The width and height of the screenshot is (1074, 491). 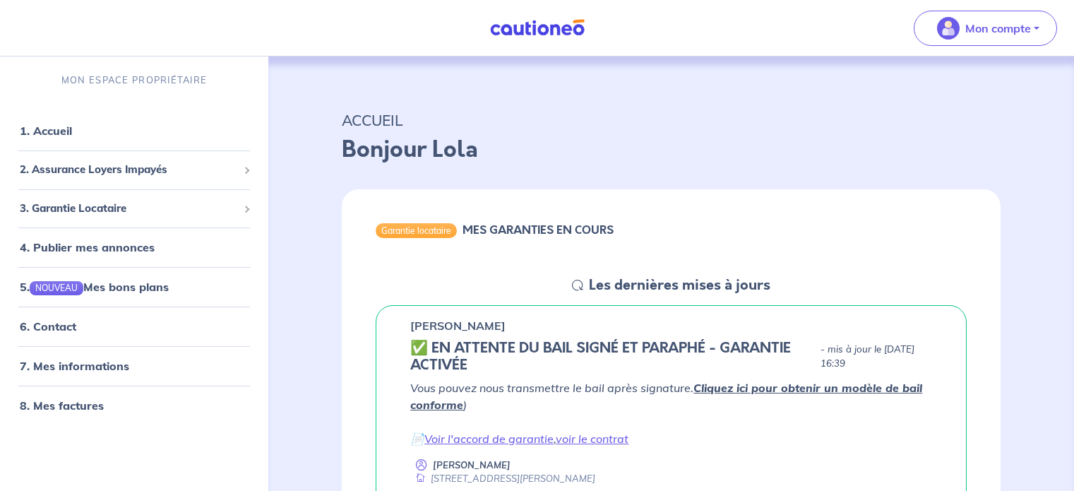 I want to click on div: 3. Garantie Locataire, so click(x=134, y=208).